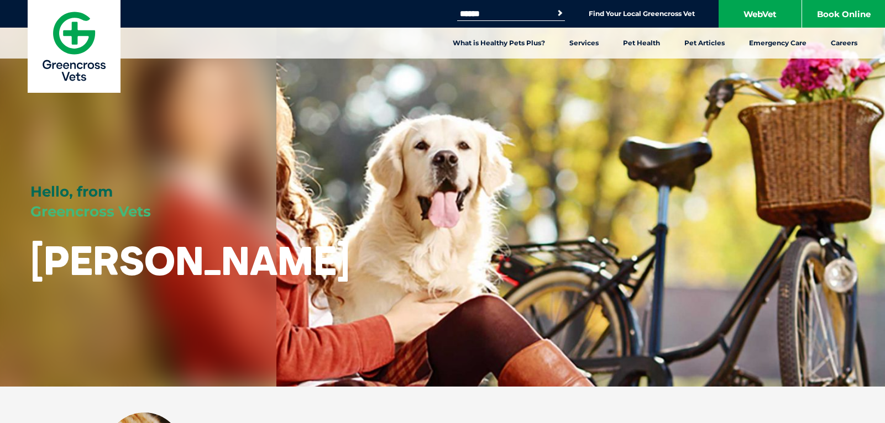  What do you see at coordinates (844, 43) in the screenshot?
I see `a: Careers` at bounding box center [844, 43].